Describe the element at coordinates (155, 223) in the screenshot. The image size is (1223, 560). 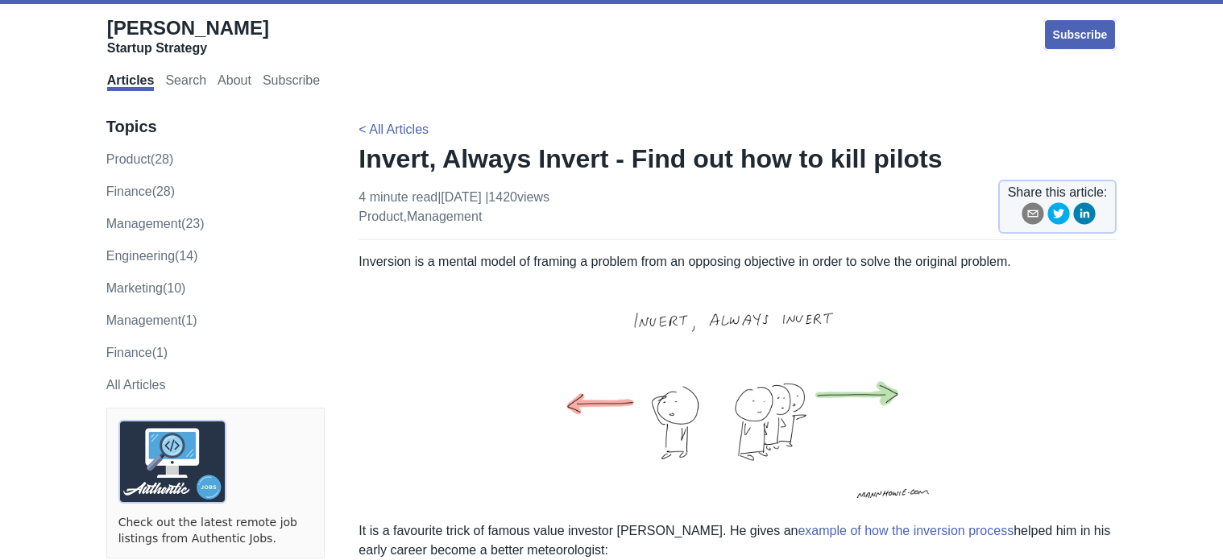
I see `a: management(23)` at that location.